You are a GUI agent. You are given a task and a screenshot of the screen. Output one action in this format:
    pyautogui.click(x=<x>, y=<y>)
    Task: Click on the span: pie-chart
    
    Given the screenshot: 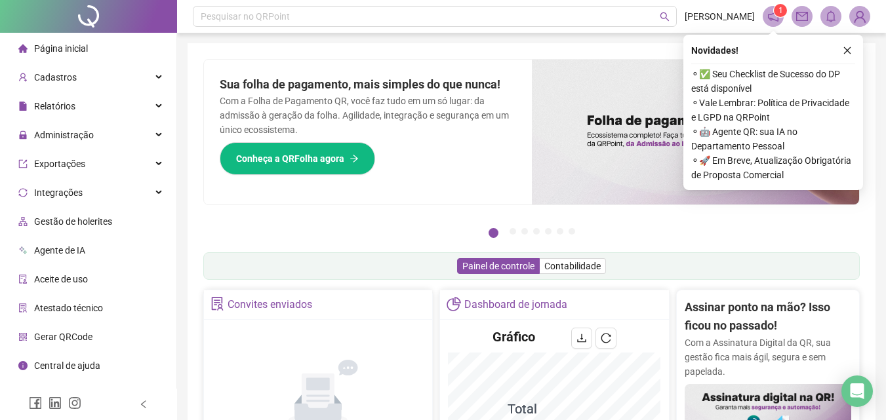 What is the action you would take?
    pyautogui.click(x=453, y=304)
    